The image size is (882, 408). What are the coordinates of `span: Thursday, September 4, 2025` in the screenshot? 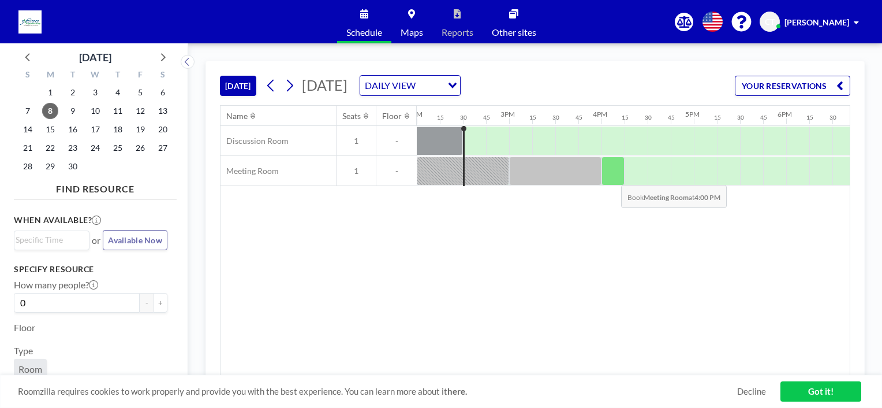 It's located at (118, 92).